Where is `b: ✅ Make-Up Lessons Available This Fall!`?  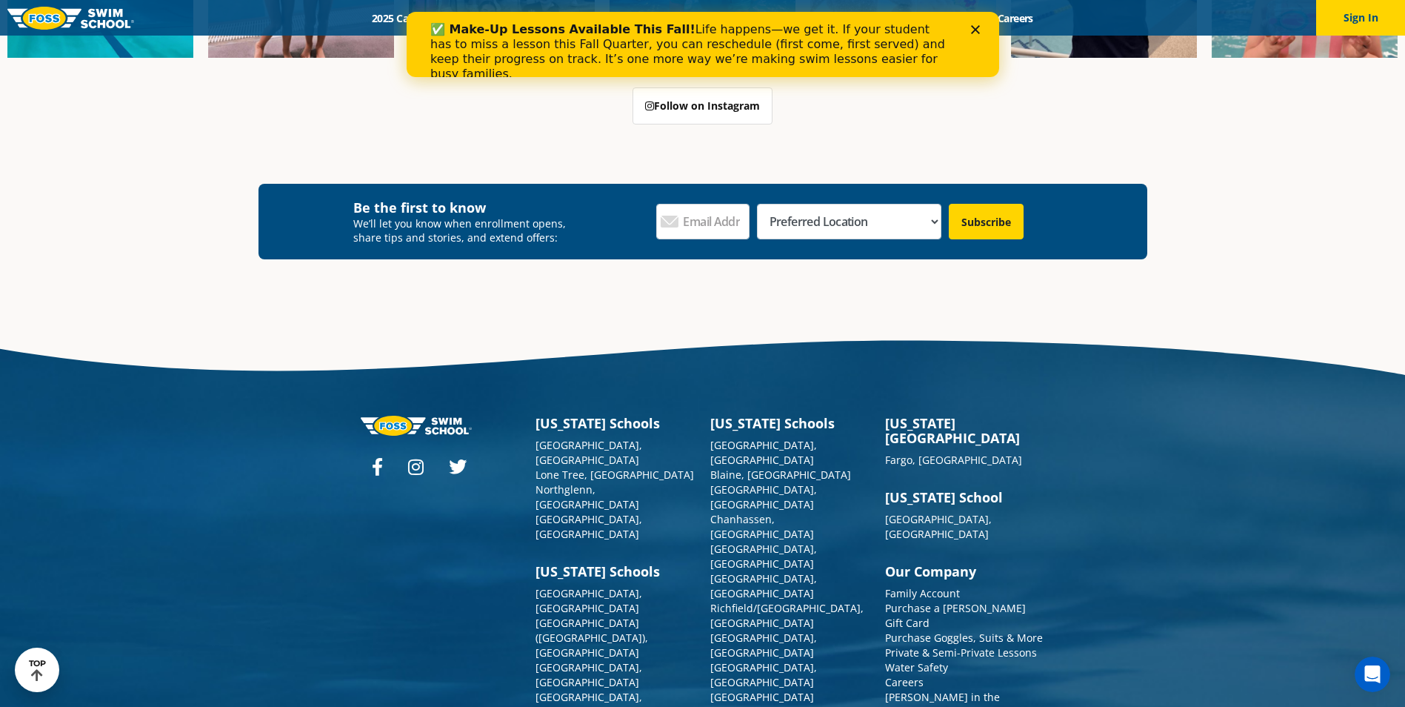
b: ✅ Make-Up Lessons Available This Fall! is located at coordinates (156, 17).